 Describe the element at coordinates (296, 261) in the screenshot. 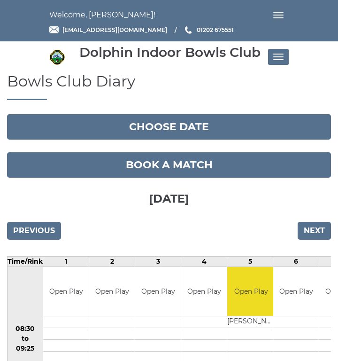

I see `td: 6` at that location.